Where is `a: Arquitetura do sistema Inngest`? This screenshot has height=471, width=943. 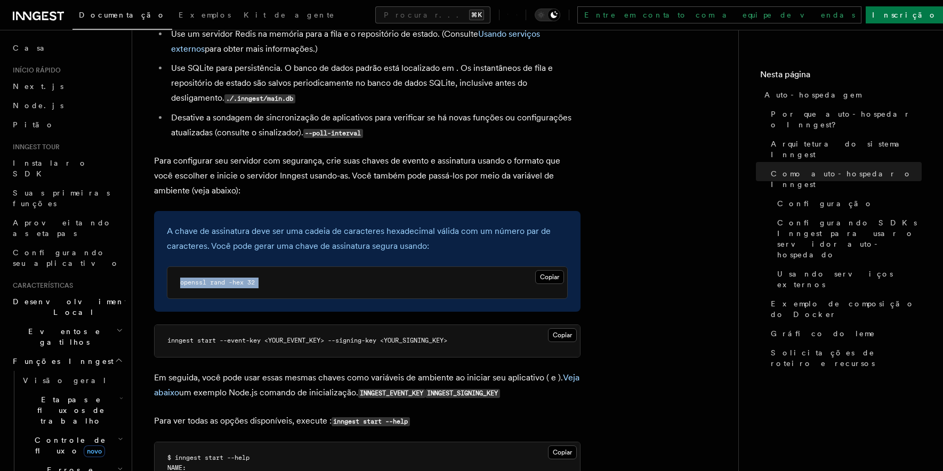 a: Arquitetura do sistema Inngest is located at coordinates (844, 149).